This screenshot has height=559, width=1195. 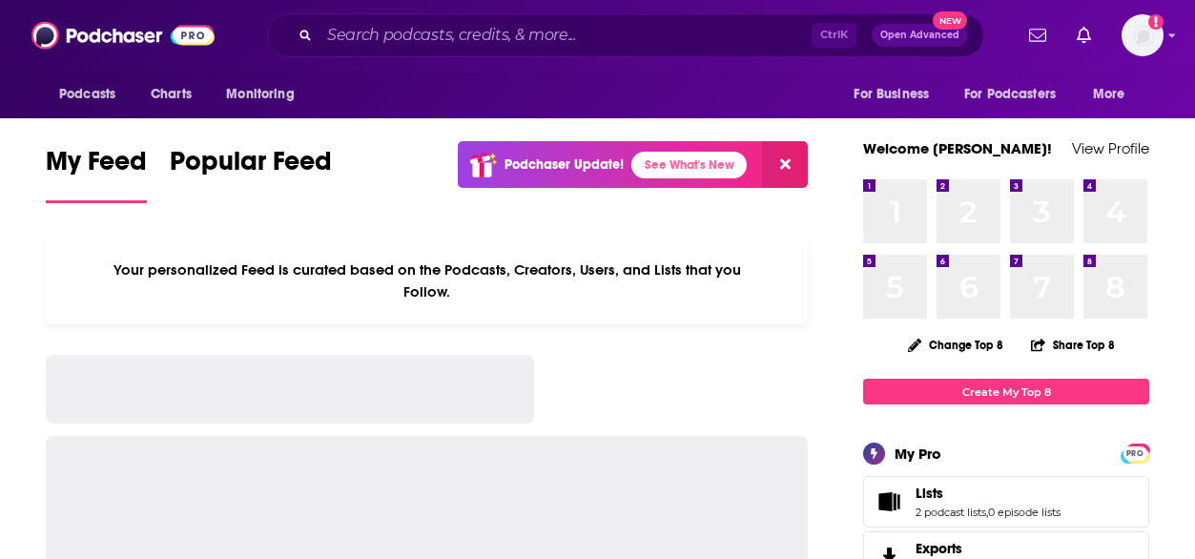 I want to click on svg: Add a profile image, so click(x=1155, y=22).